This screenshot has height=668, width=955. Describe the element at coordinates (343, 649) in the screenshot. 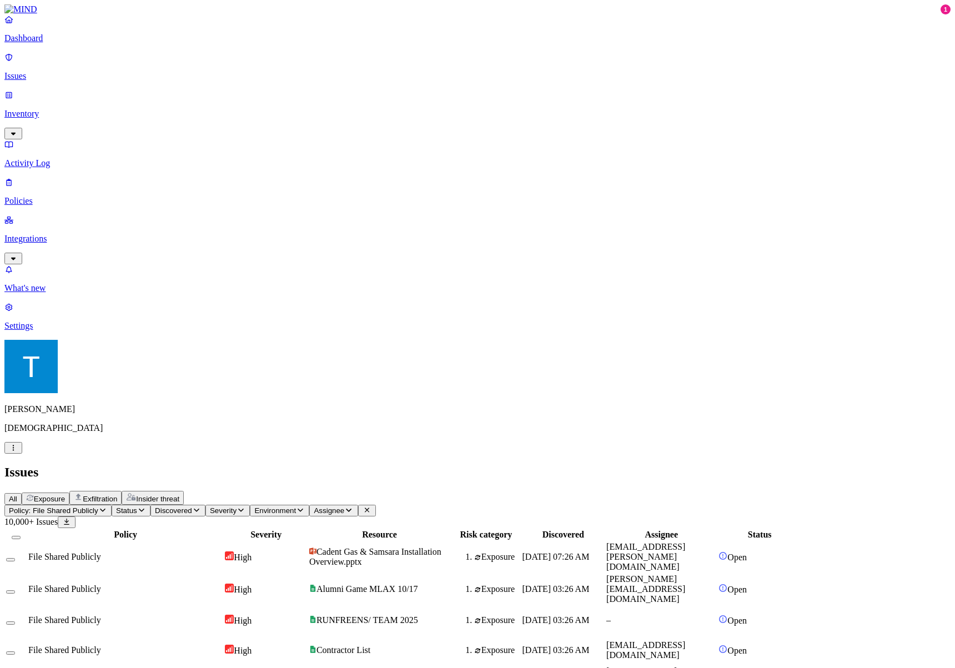

I see `span: Contractor List` at that location.